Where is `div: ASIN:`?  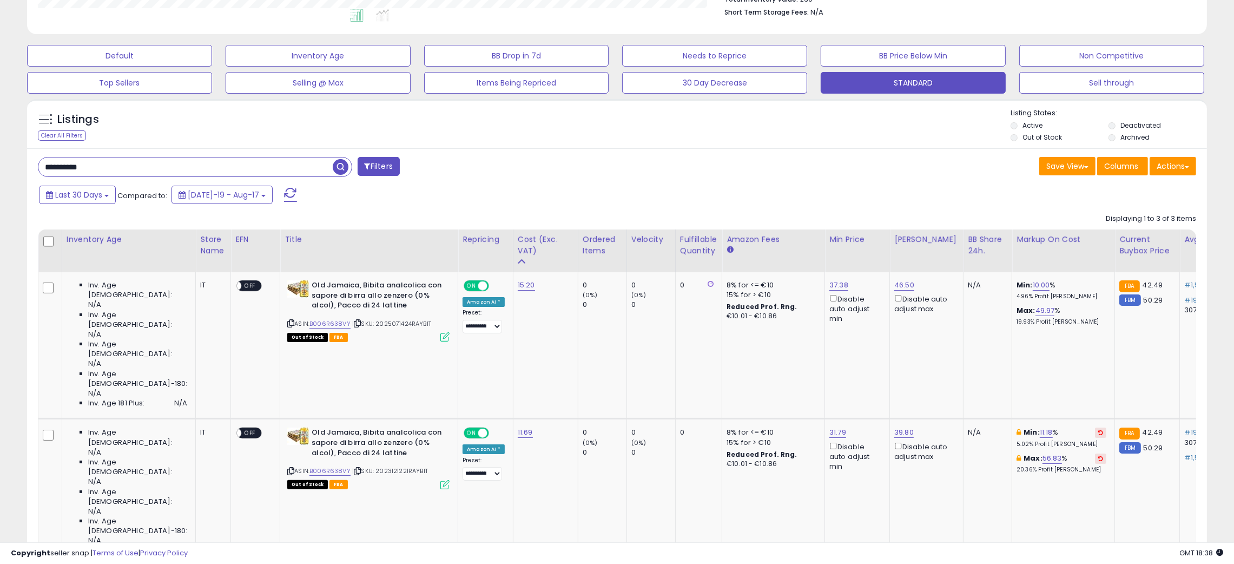
div: ASIN: is located at coordinates (368, 457).